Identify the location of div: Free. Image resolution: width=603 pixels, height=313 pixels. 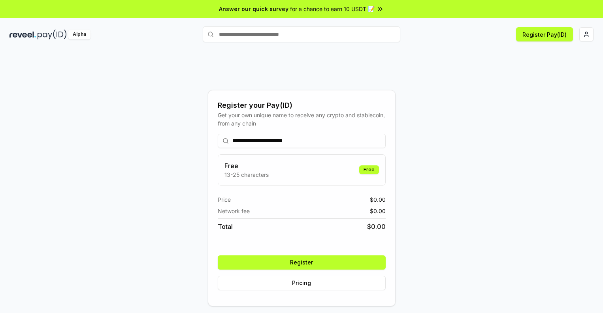
(369, 170).